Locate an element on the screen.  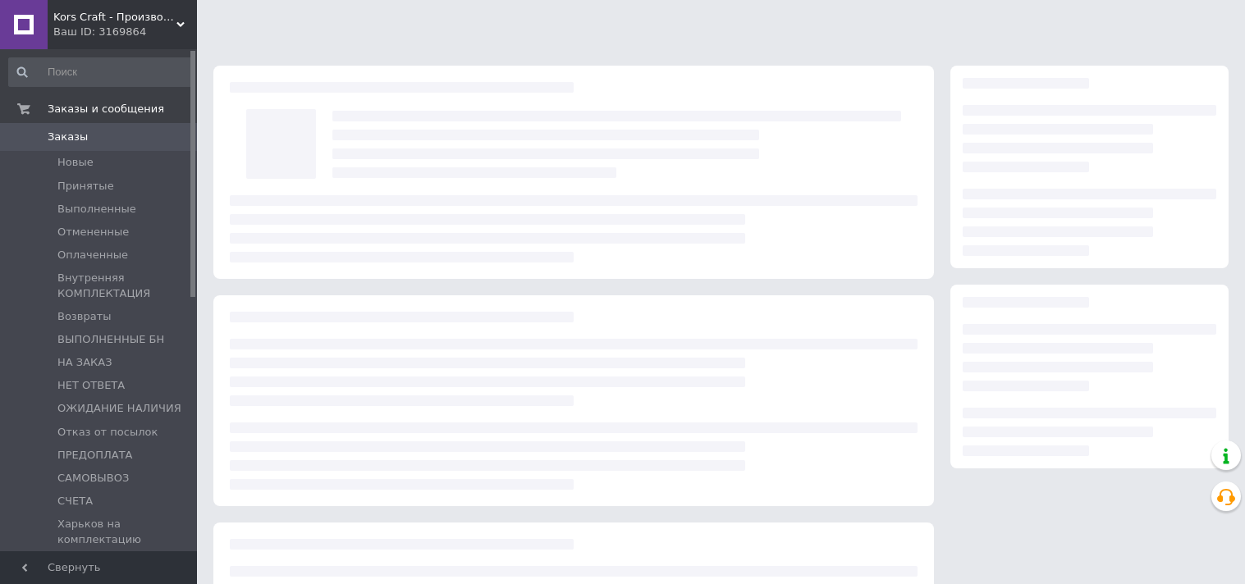
span: ОЖИДАНИЕ НАЛИЧИЯ is located at coordinates (119, 409).